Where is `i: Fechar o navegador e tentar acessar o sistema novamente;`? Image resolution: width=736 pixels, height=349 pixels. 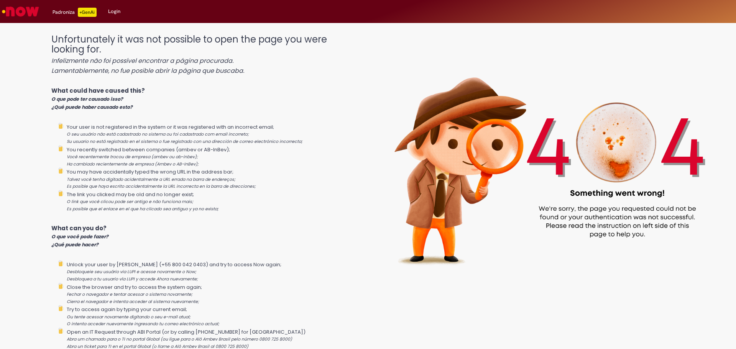
i: Fechar o navegador e tentar acessar o sistema novamente; is located at coordinates (130, 294).